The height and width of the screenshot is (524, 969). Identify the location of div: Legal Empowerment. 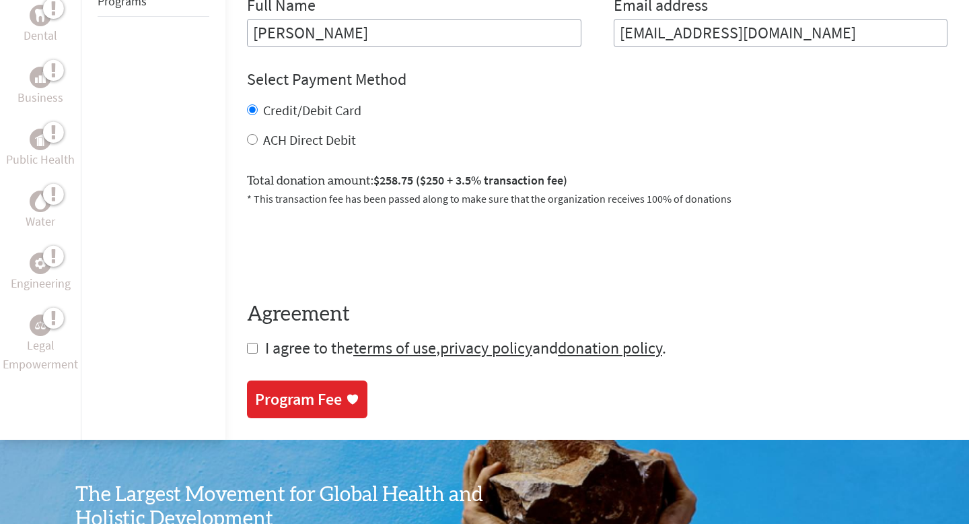
(40, 325).